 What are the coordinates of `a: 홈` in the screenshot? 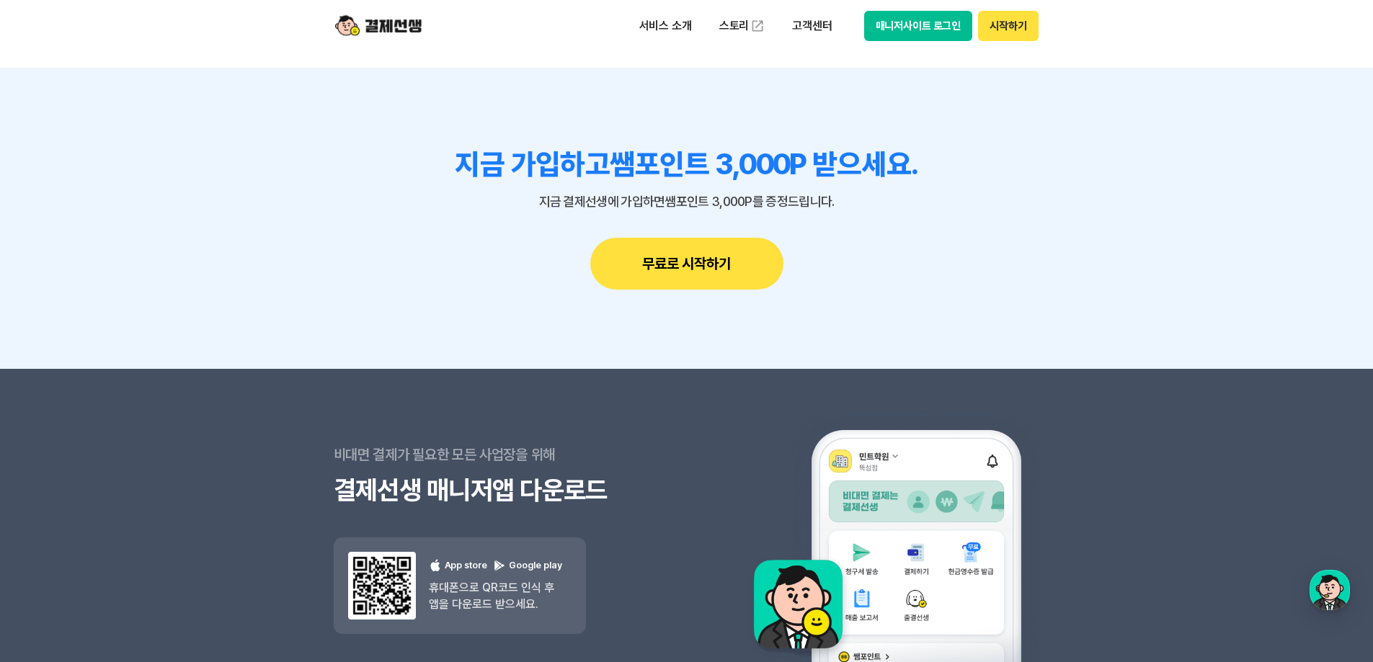 It's located at (50, 475).